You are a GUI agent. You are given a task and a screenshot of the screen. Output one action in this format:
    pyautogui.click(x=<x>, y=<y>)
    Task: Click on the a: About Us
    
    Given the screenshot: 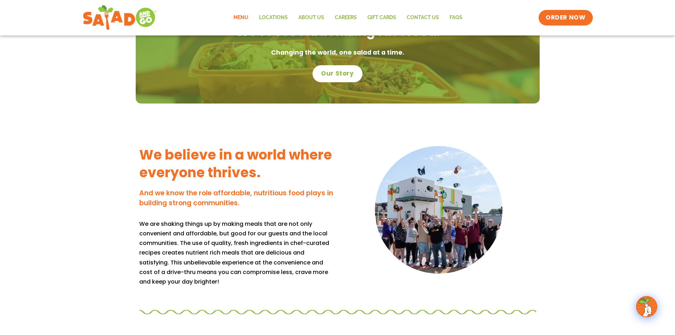 What is the action you would take?
    pyautogui.click(x=311, y=18)
    